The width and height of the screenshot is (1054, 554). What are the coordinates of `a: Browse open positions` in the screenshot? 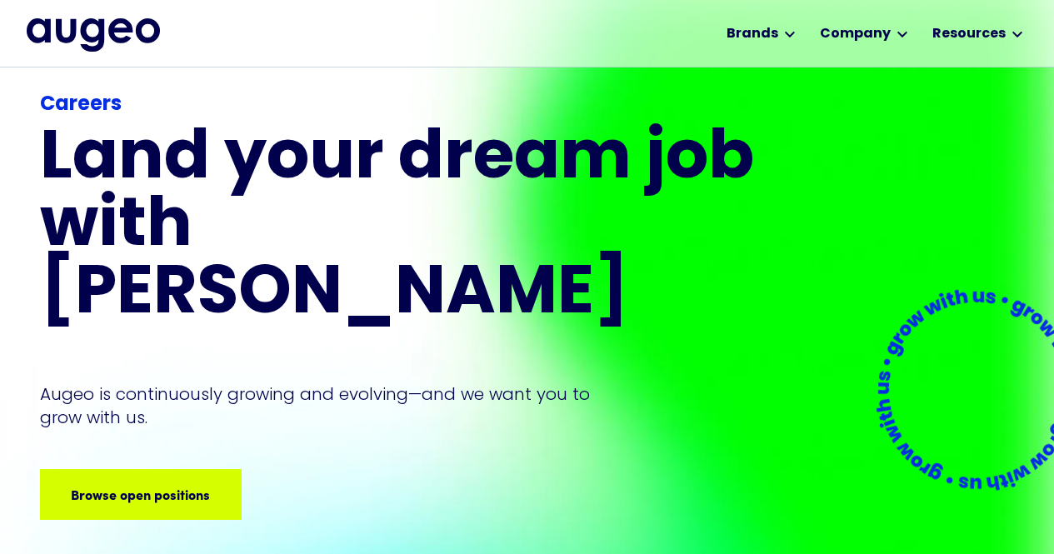 It's located at (140, 494).